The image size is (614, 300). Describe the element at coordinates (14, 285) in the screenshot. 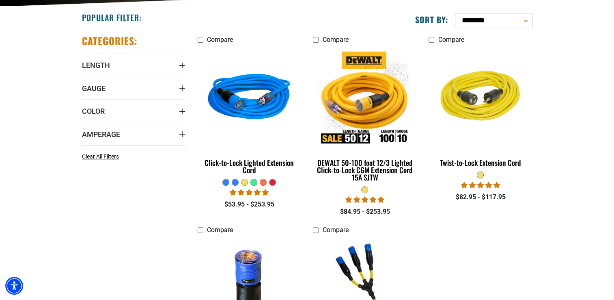

I see `div: Accessibility Menu` at that location.